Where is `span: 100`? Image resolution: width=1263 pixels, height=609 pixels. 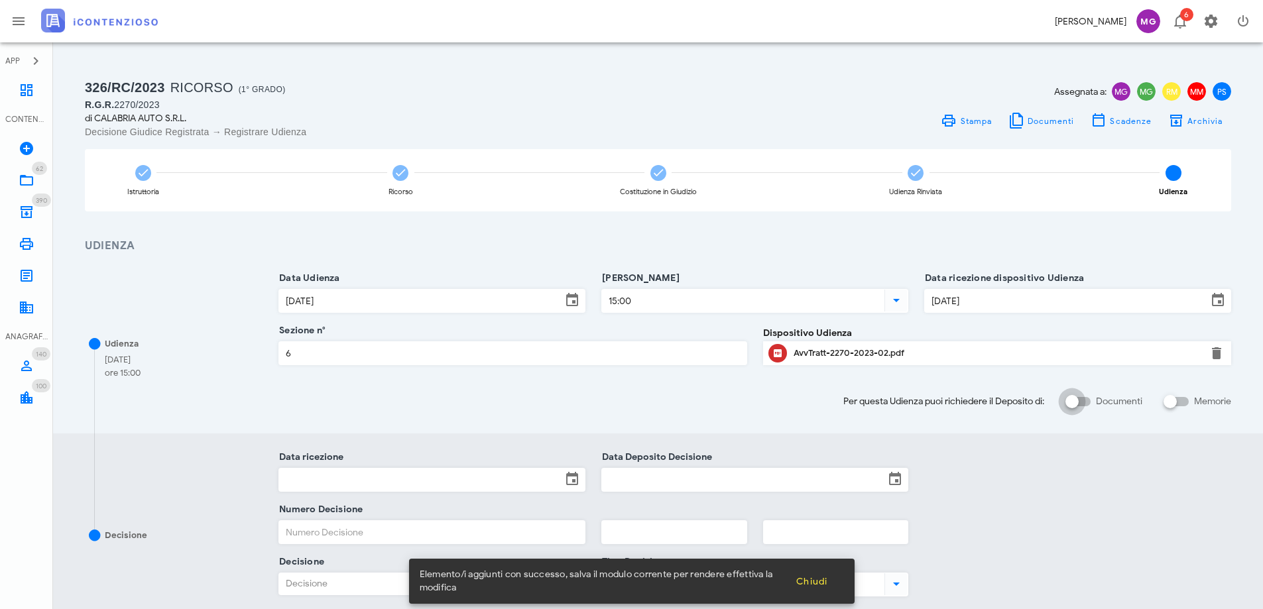
span: 100 is located at coordinates (41, 386).